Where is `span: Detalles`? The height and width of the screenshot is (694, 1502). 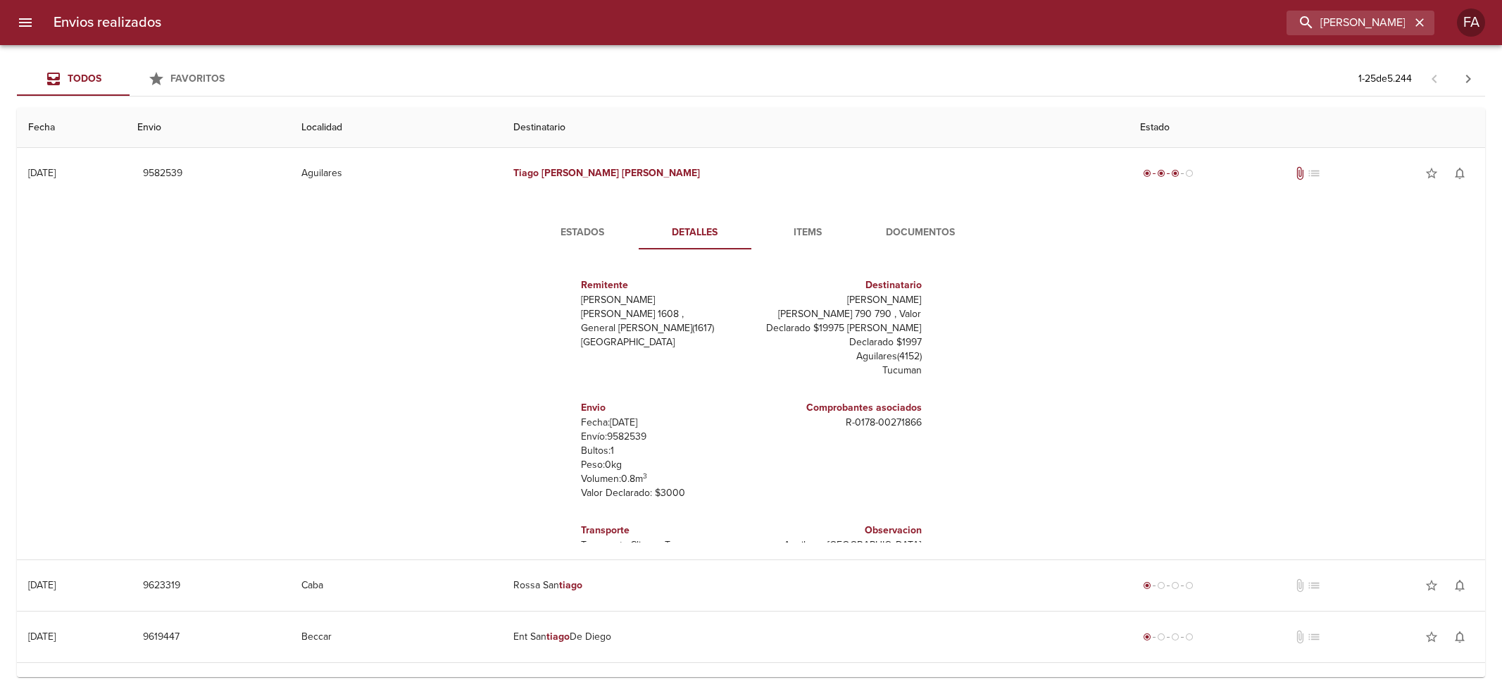
span: Detalles is located at coordinates (695, 232).